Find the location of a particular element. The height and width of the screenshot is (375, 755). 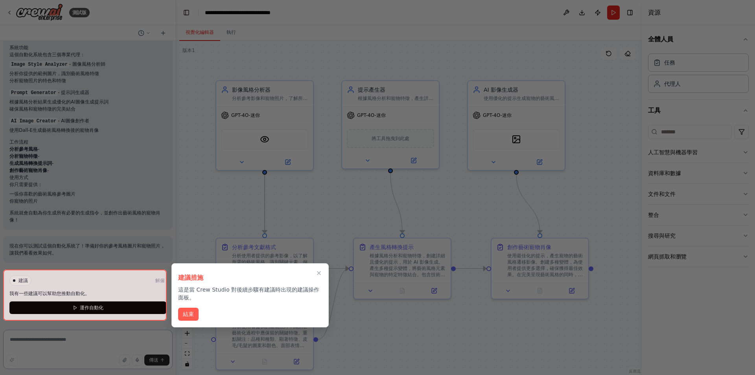

button: 結束 is located at coordinates (188, 314).